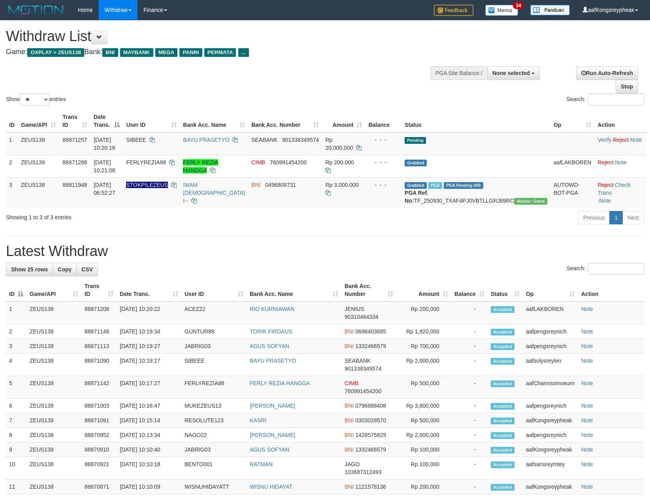 The image size is (650, 497). What do you see at coordinates (551, 469) in the screenshot?
I see `td: aafsansreymtey` at bounding box center [551, 469].